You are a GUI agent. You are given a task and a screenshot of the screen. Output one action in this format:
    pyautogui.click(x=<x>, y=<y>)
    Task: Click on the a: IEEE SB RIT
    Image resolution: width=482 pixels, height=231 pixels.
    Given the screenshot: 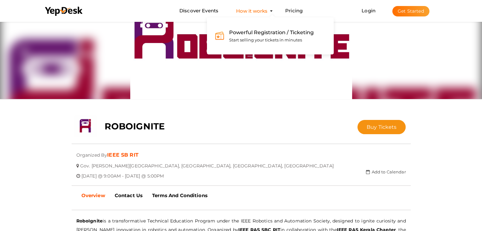 What is the action you would take?
    pyautogui.click(x=123, y=155)
    